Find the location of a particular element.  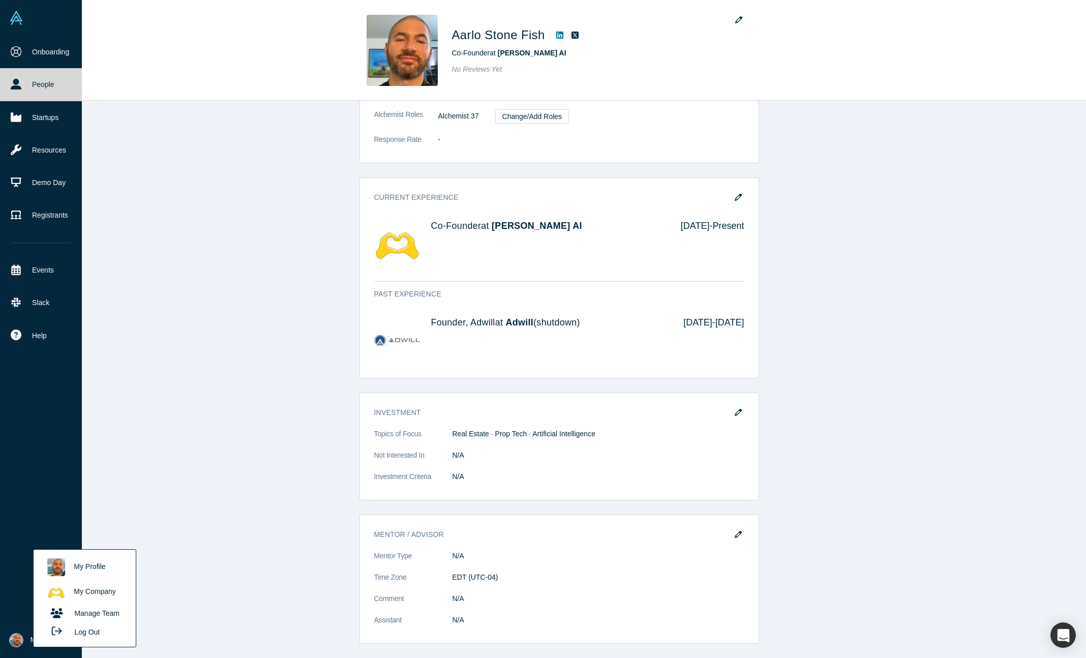

img: Alchemist Vault Logo is located at coordinates (16, 18).